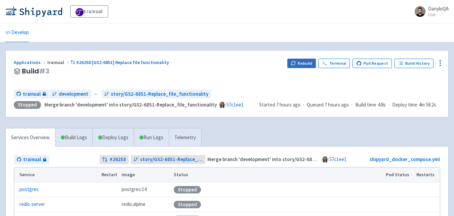  What do you see at coordinates (428, 175) in the screenshot?
I see `th: Restarts` at bounding box center [428, 175].